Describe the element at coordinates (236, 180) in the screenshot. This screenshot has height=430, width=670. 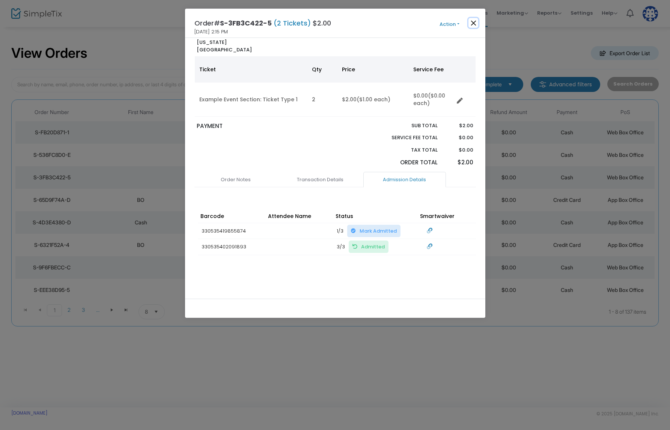
I see `a: Order Notes` at that location.